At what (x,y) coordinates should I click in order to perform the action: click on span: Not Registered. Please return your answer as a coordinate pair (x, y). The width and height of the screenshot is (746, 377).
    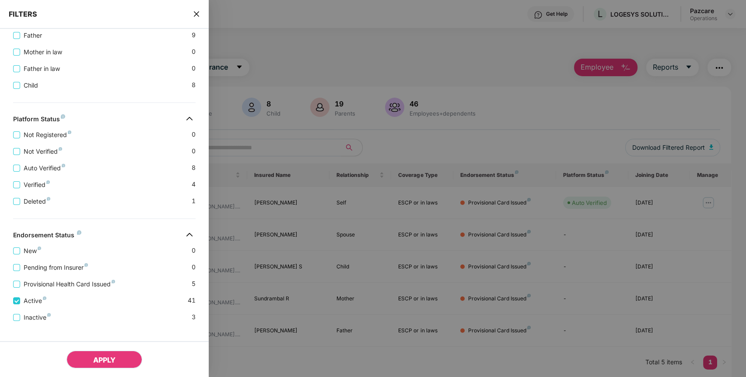
    Looking at the image, I should click on (47, 135).